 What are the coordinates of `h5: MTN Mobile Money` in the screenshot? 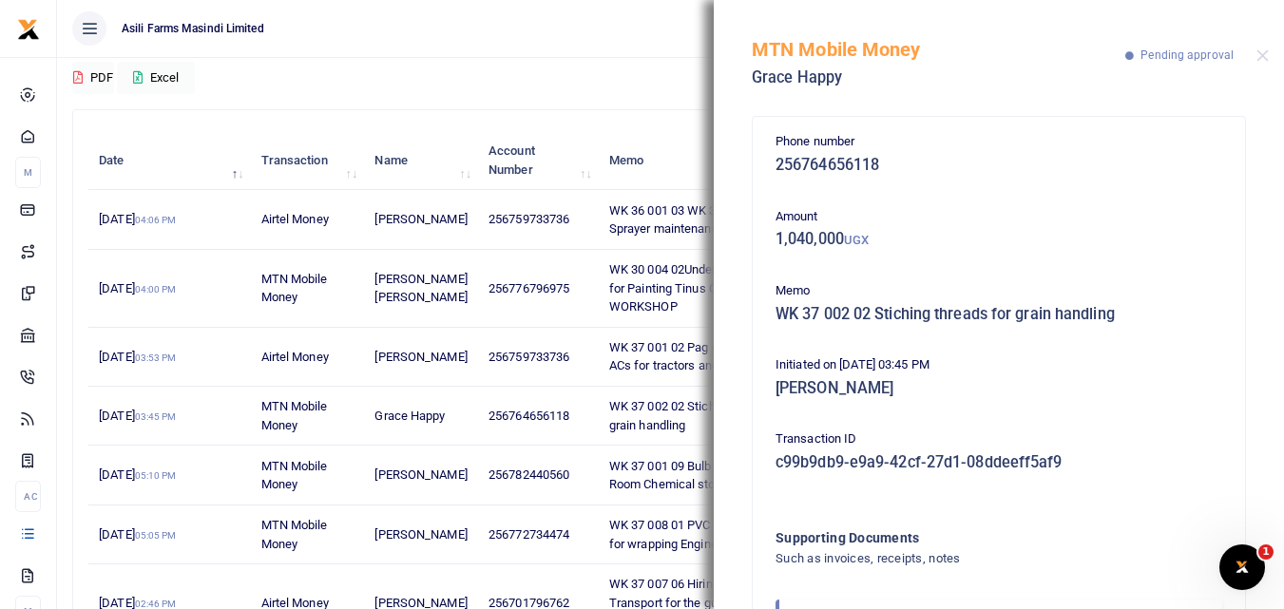 It's located at (938, 49).